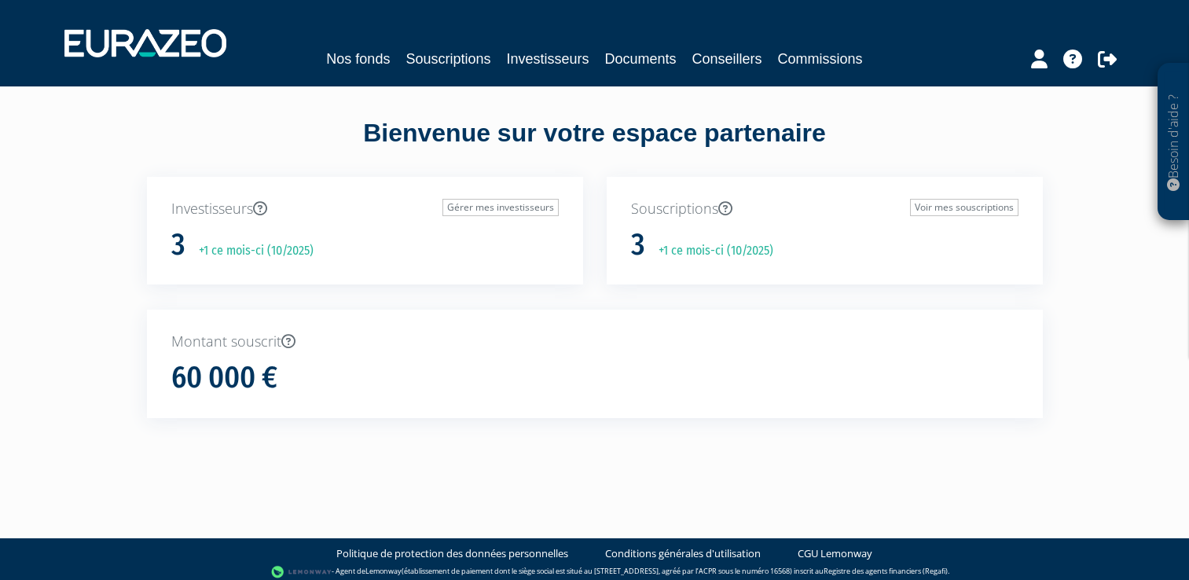 This screenshot has width=1189, height=580. What do you see at coordinates (595, 146) in the screenshot?
I see `div: Bienvenue sur votre espace partenaire` at bounding box center [595, 146].